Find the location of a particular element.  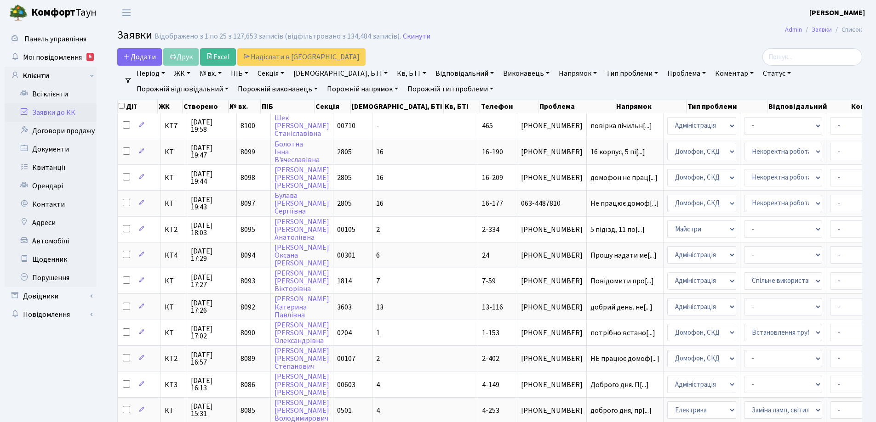

span: 16 is located at coordinates (380, 204).